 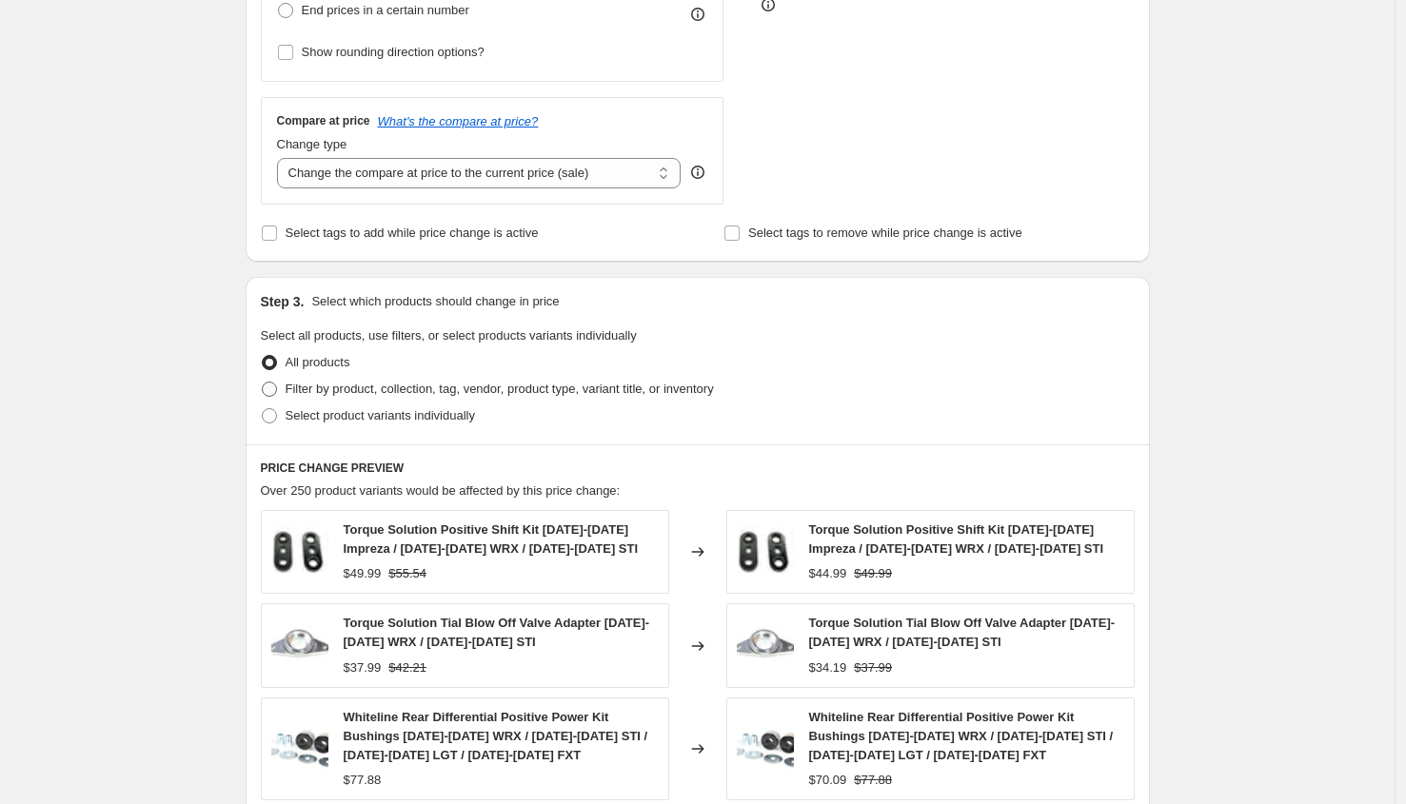 What do you see at coordinates (283, 302) in the screenshot?
I see `h2: Step 3.` at bounding box center [283, 302].